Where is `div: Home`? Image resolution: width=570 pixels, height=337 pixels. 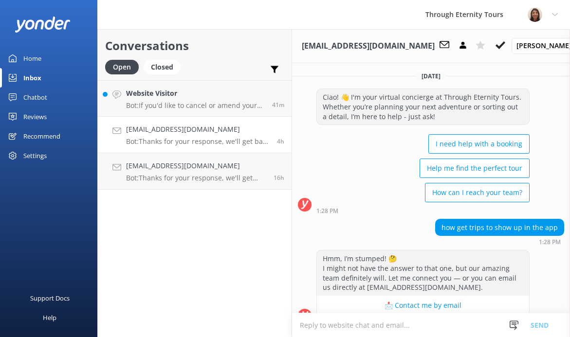 div: Home is located at coordinates (32, 58).